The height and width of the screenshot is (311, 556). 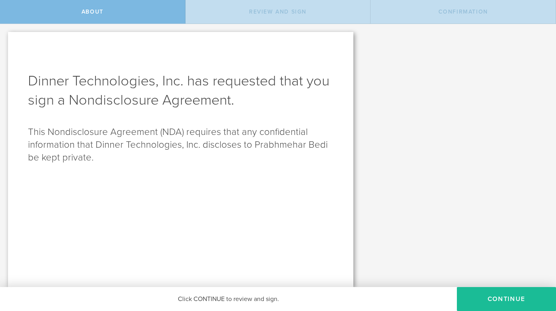 I want to click on span: Review and sign, so click(x=278, y=12).